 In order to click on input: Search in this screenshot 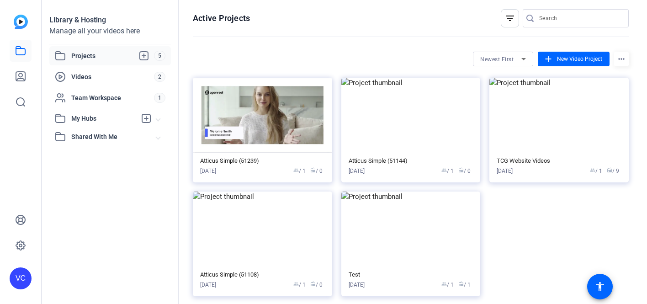, I will do `click(580, 18)`.